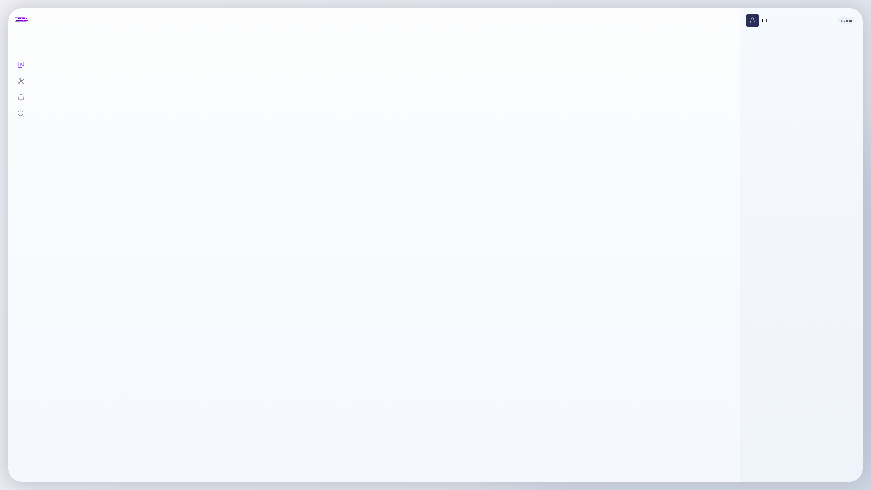  I want to click on a: Reminders, so click(21, 97).